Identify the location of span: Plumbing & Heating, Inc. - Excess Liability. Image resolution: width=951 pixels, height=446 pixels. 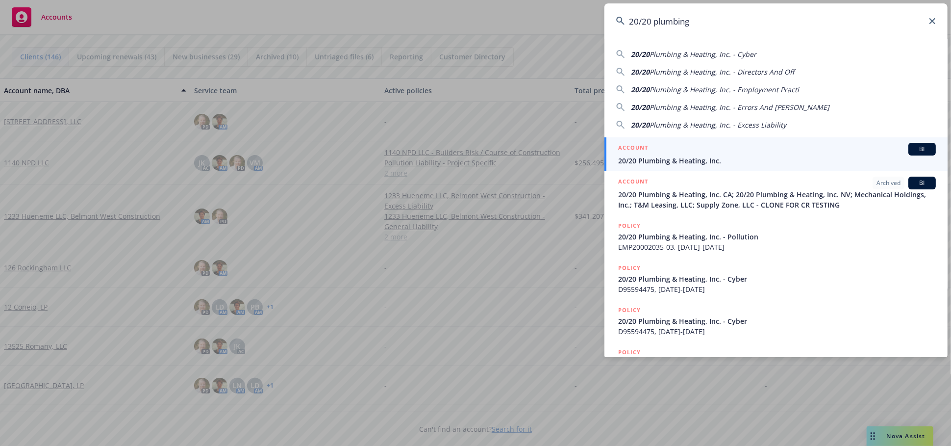
(718, 124).